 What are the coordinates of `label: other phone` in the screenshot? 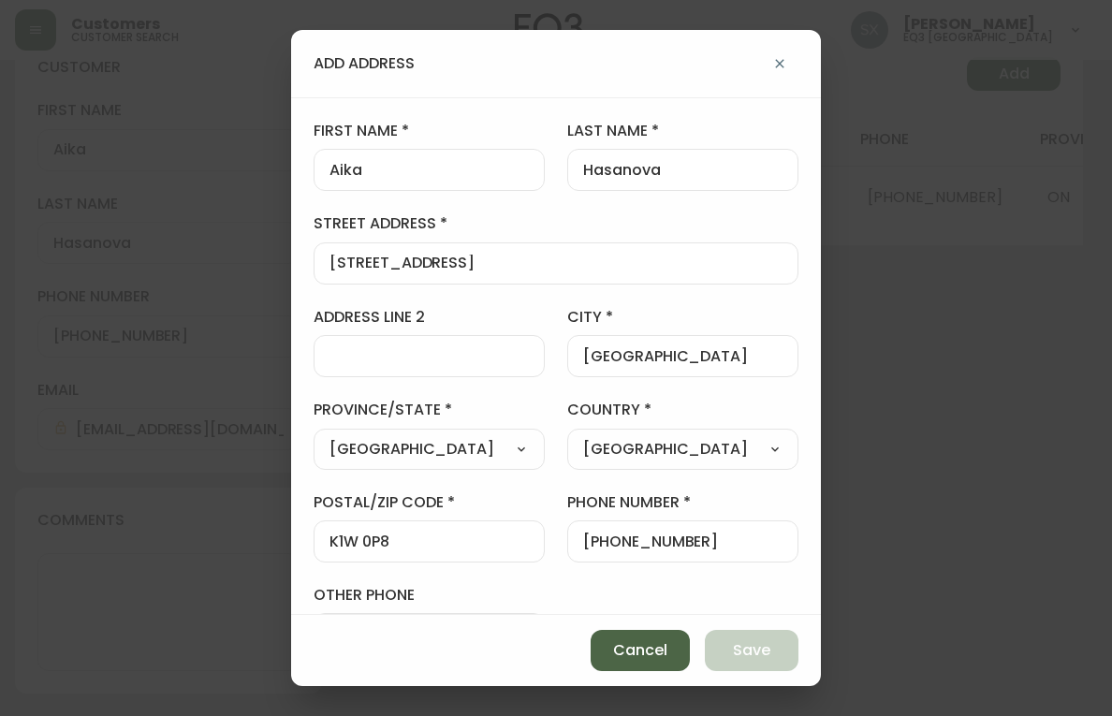 It's located at (429, 595).